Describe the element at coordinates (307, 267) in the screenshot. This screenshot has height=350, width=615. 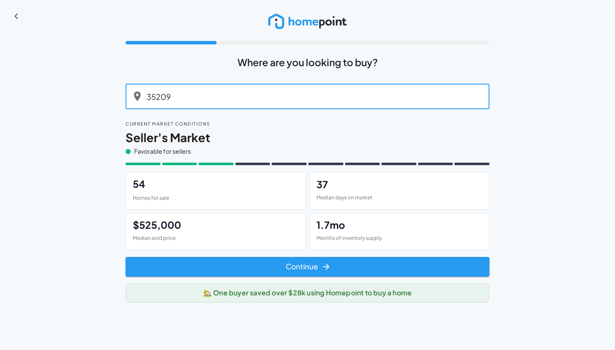
I see `button: Continue` at that location.